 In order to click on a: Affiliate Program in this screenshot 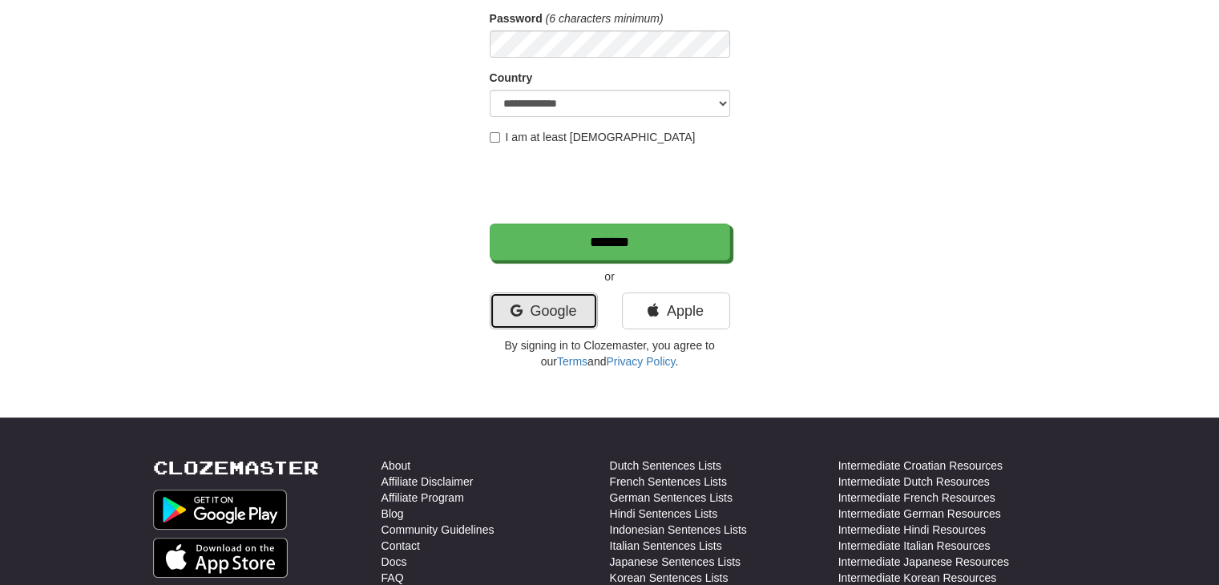, I will do `click(422, 498)`.